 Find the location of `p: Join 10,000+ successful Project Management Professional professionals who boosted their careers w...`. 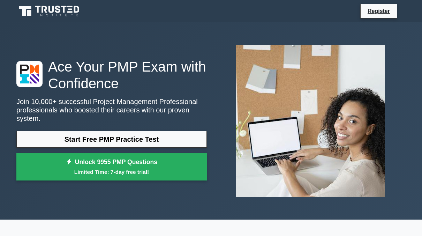

p: Join 10,000+ successful Project Management Professional professionals who boosted their careers w... is located at coordinates (112, 110).